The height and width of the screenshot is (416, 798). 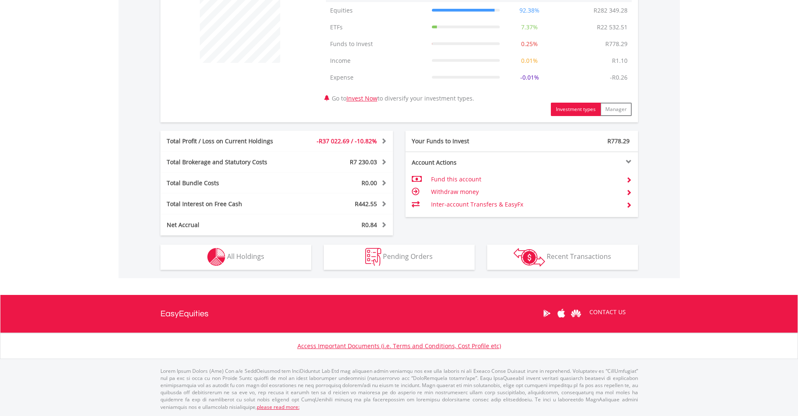 I want to click on div: Account Actions, so click(x=464, y=162).